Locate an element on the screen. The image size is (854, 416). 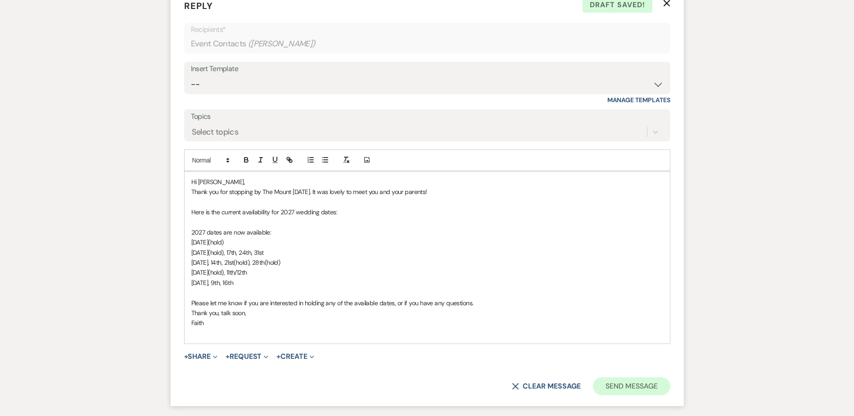
div: Event Contacts is located at coordinates (427, 44).